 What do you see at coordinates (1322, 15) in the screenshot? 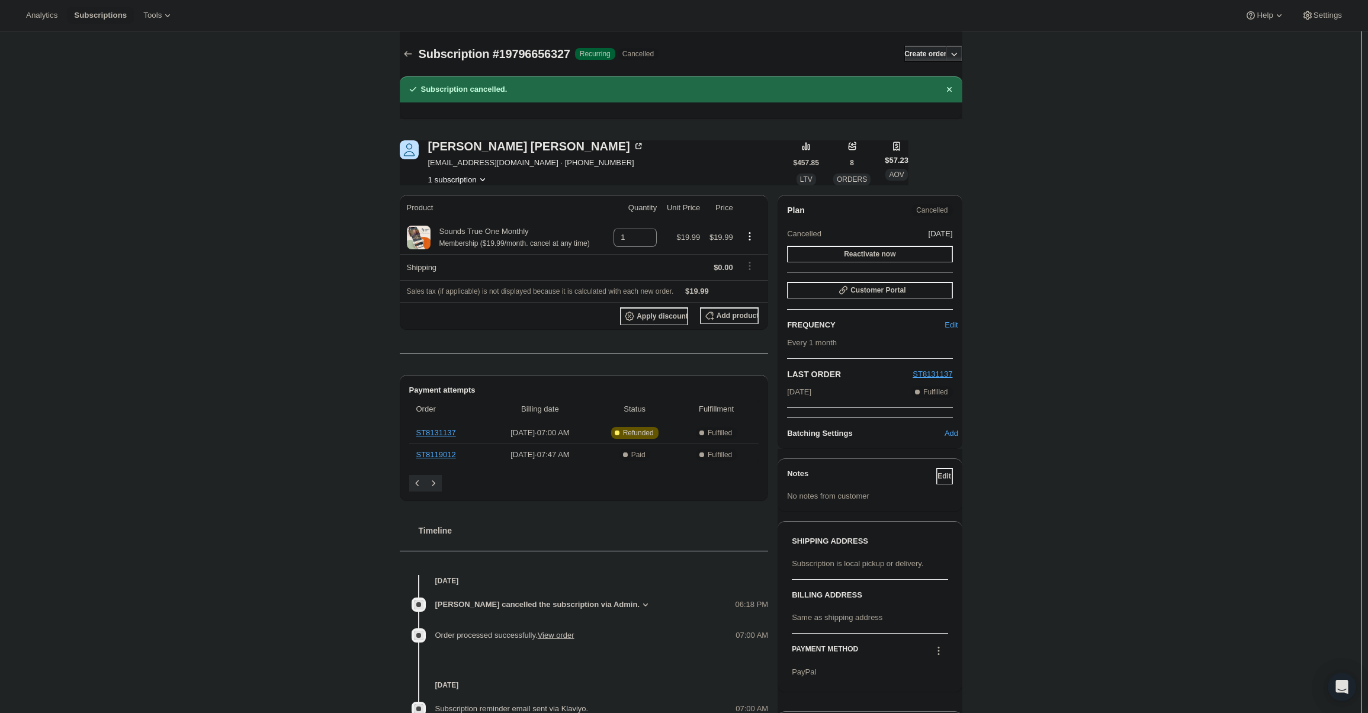
I see `button: Settings` at bounding box center [1322, 15].